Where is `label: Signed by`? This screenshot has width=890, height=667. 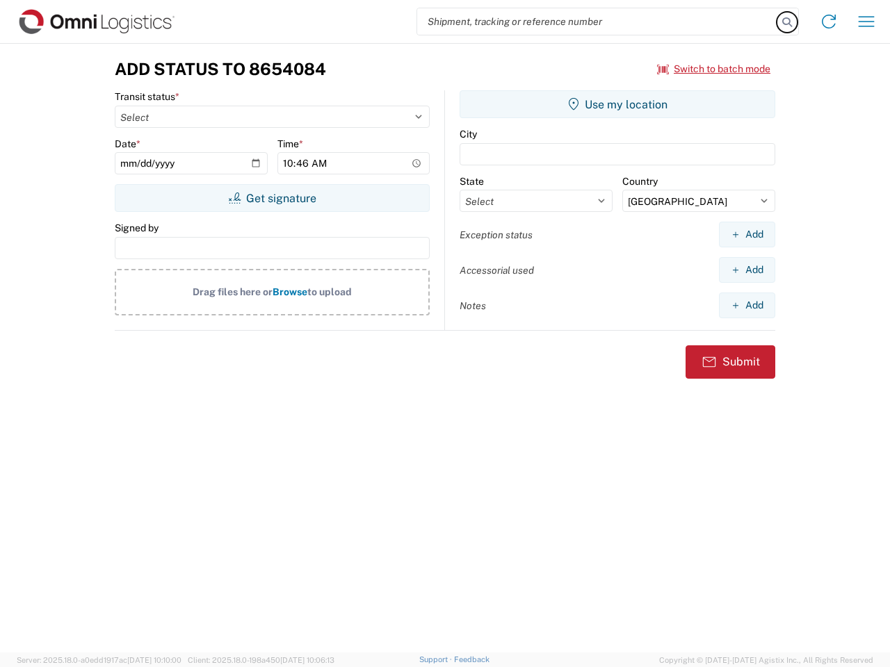
label: Signed by is located at coordinates (136, 228).